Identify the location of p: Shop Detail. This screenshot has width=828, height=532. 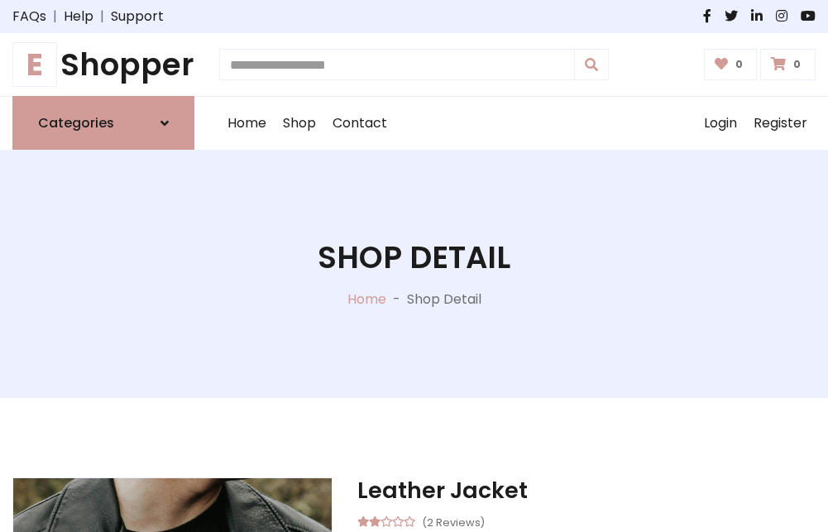
(444, 300).